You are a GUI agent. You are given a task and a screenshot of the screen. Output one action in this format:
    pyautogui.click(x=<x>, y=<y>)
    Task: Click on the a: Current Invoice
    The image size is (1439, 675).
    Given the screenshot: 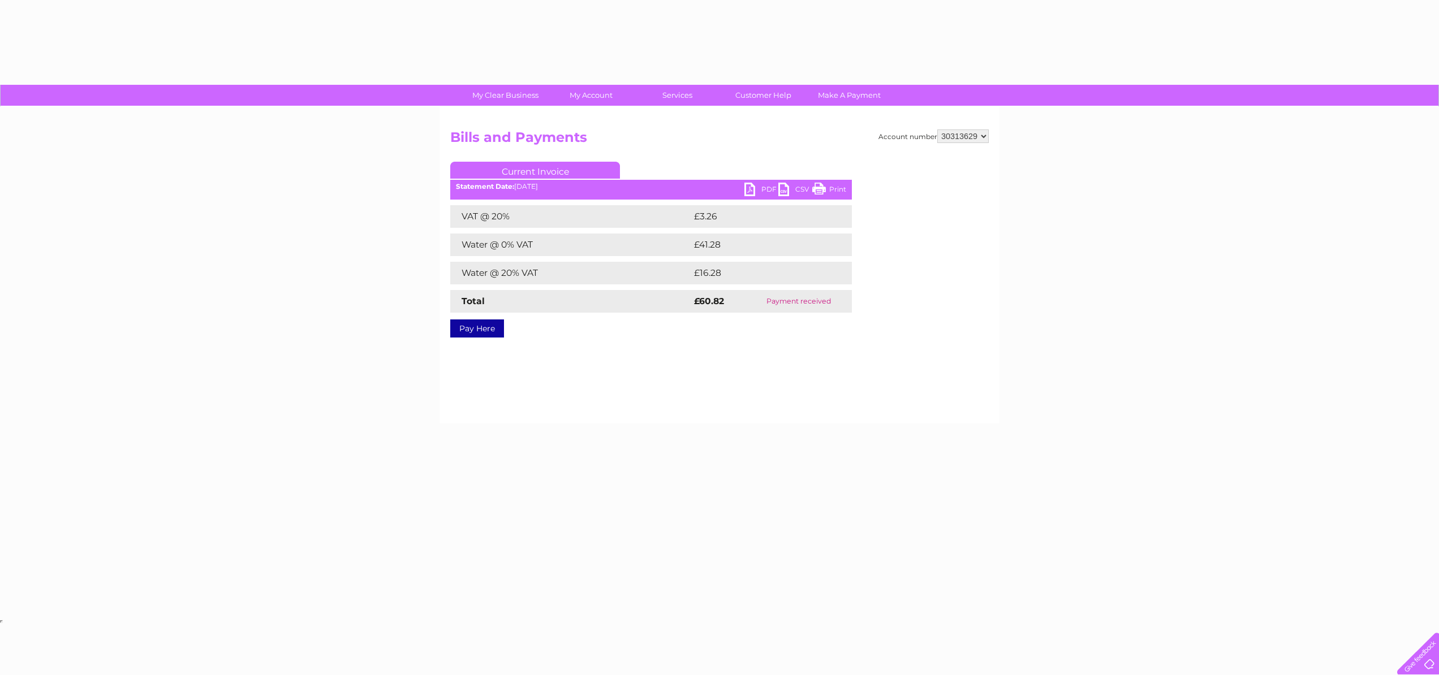 What is the action you would take?
    pyautogui.click(x=535, y=170)
    